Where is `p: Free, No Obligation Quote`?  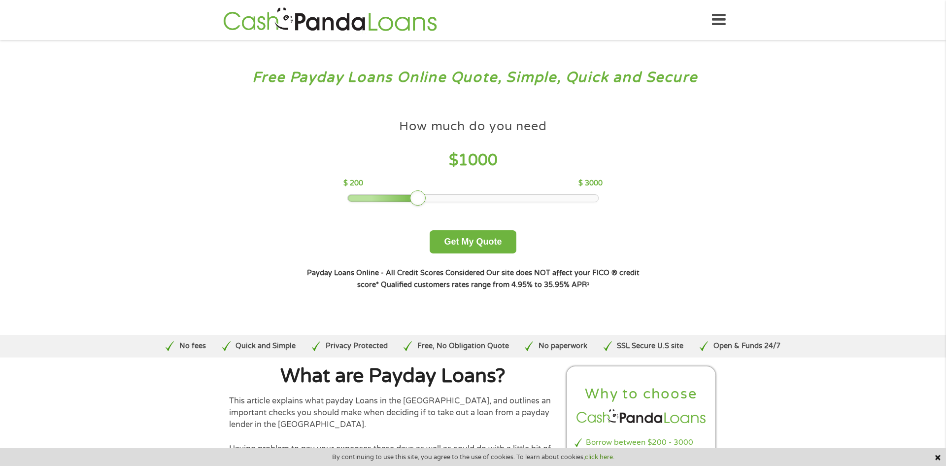 p: Free, No Obligation Quote is located at coordinates (463, 346).